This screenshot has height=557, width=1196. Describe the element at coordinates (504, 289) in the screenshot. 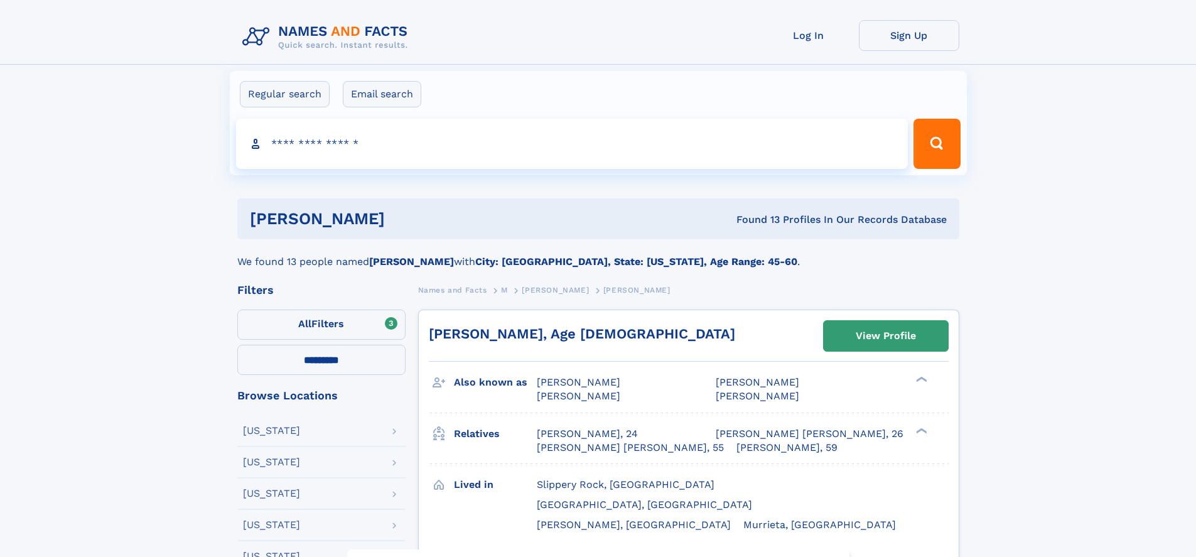

I see `a: M` at that location.